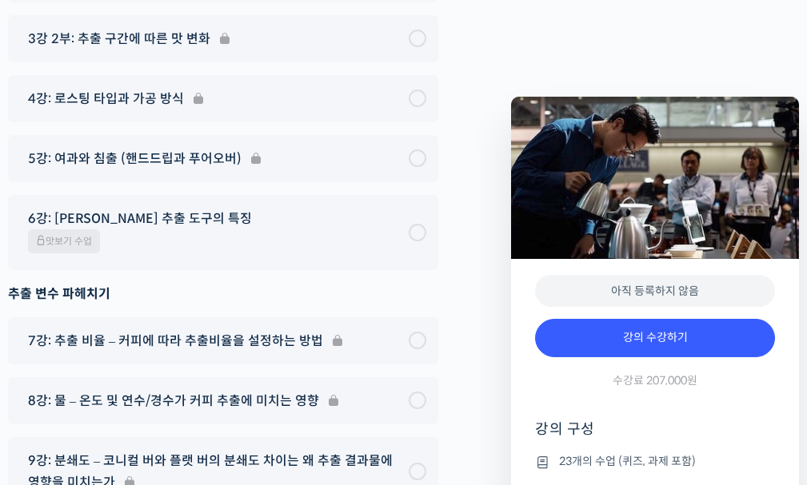 The width and height of the screenshot is (807, 485). I want to click on div: 추출 변수 파헤치기, so click(223, 293).